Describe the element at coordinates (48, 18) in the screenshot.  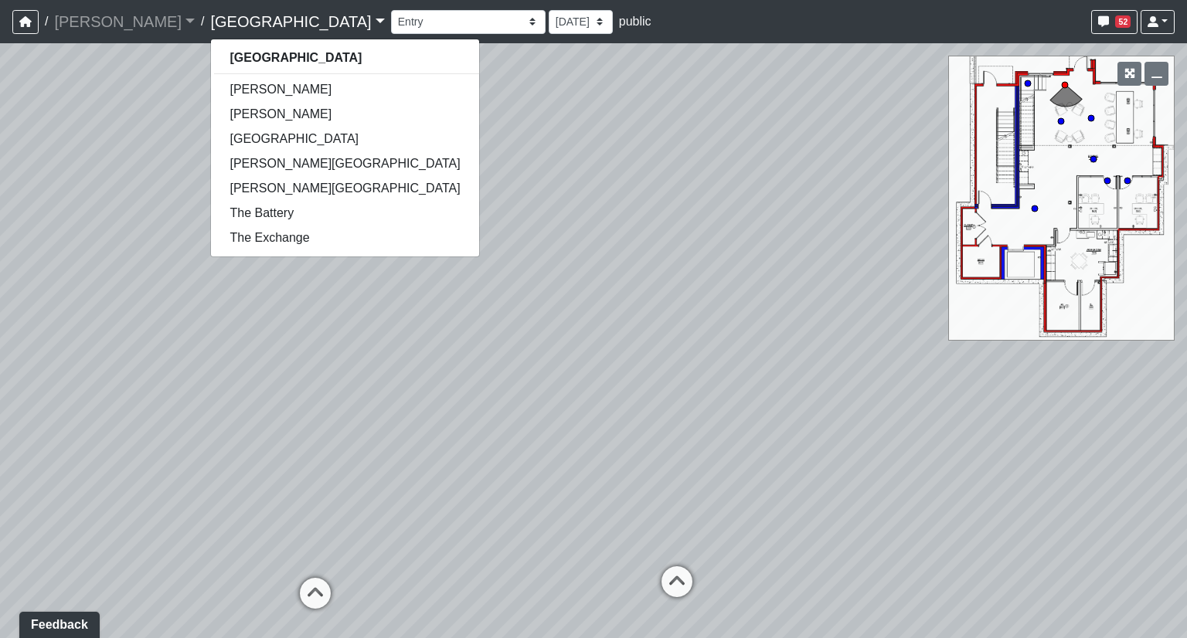
I see `button: Feedback` at that location.